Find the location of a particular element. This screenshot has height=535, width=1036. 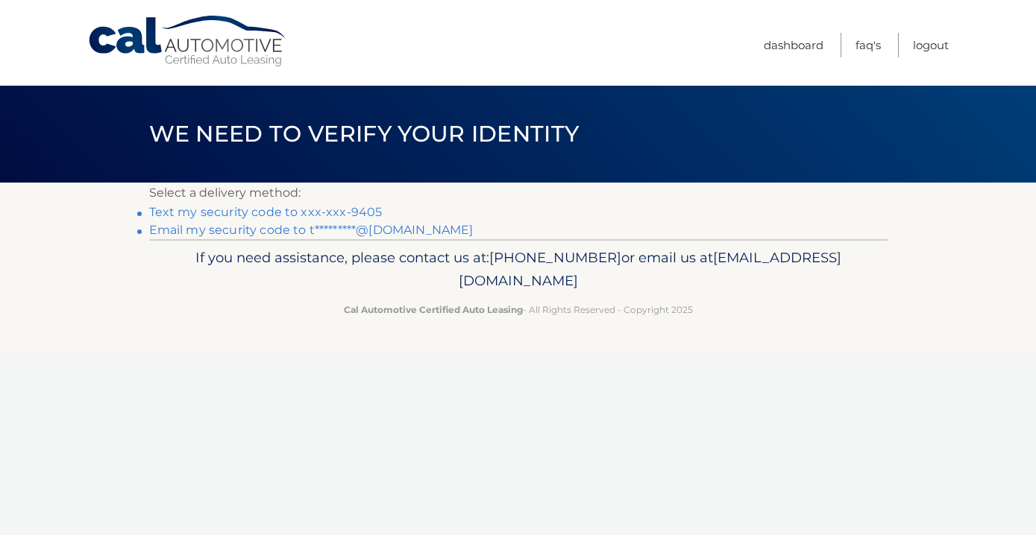

span: We need to verify your identity is located at coordinates (364, 133).